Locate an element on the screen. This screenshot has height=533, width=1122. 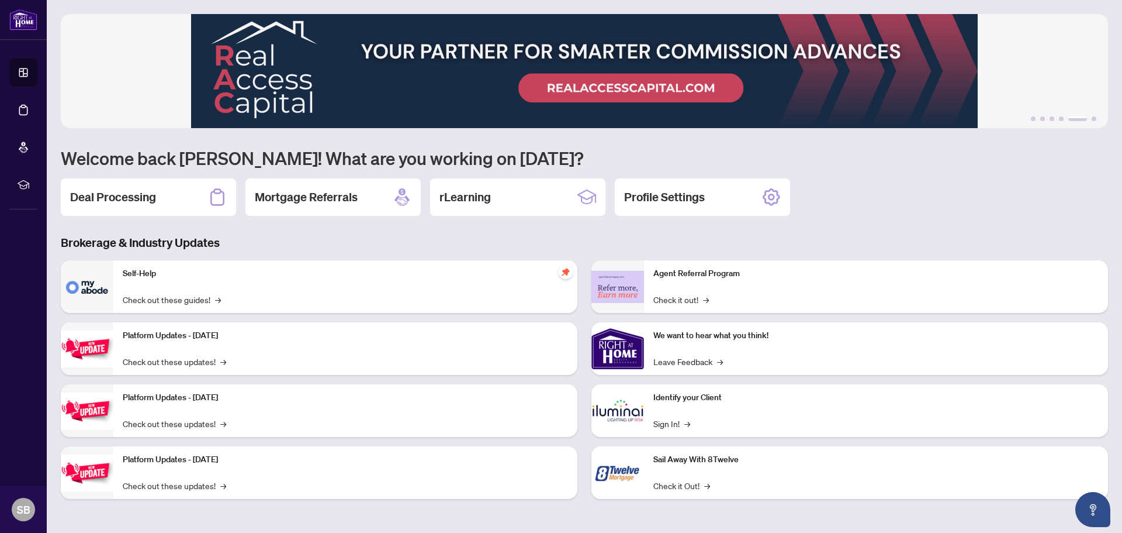
img: Identify your Client is located at coordinates (618, 410).